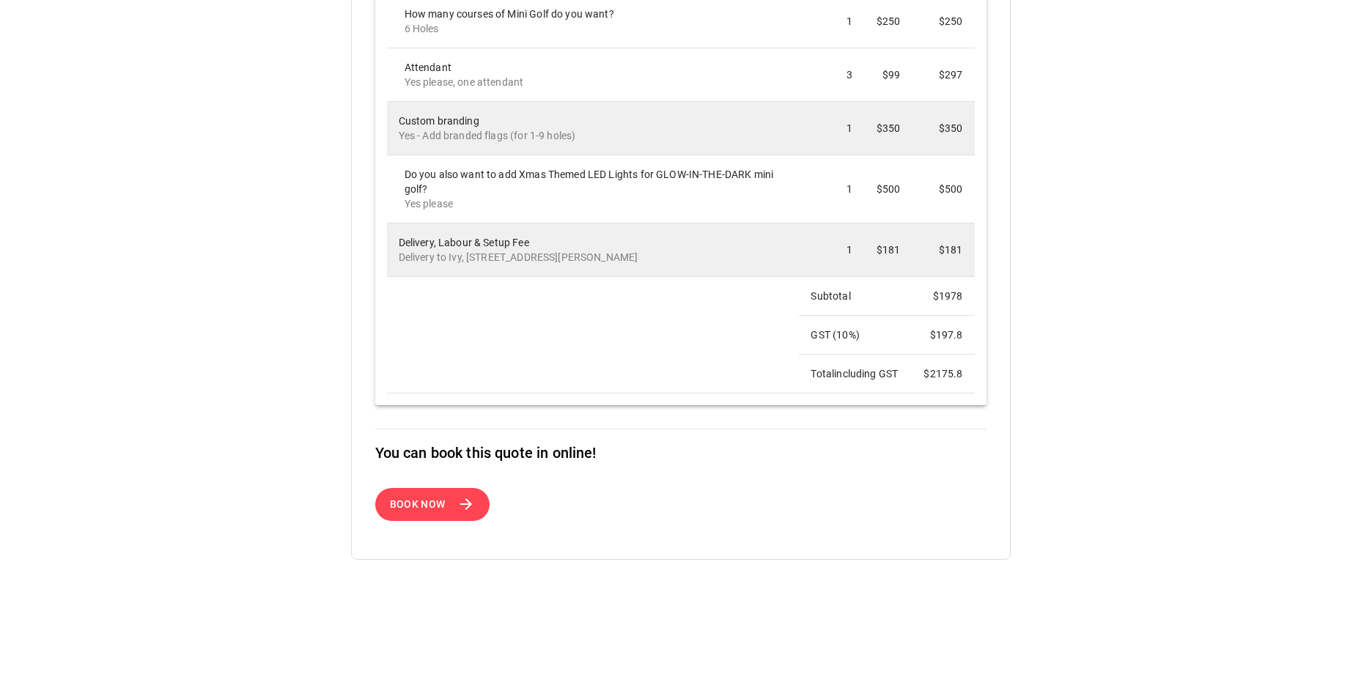 The image size is (1361, 677). Describe the element at coordinates (942, 335) in the screenshot. I see `td: $ 197.8` at that location.